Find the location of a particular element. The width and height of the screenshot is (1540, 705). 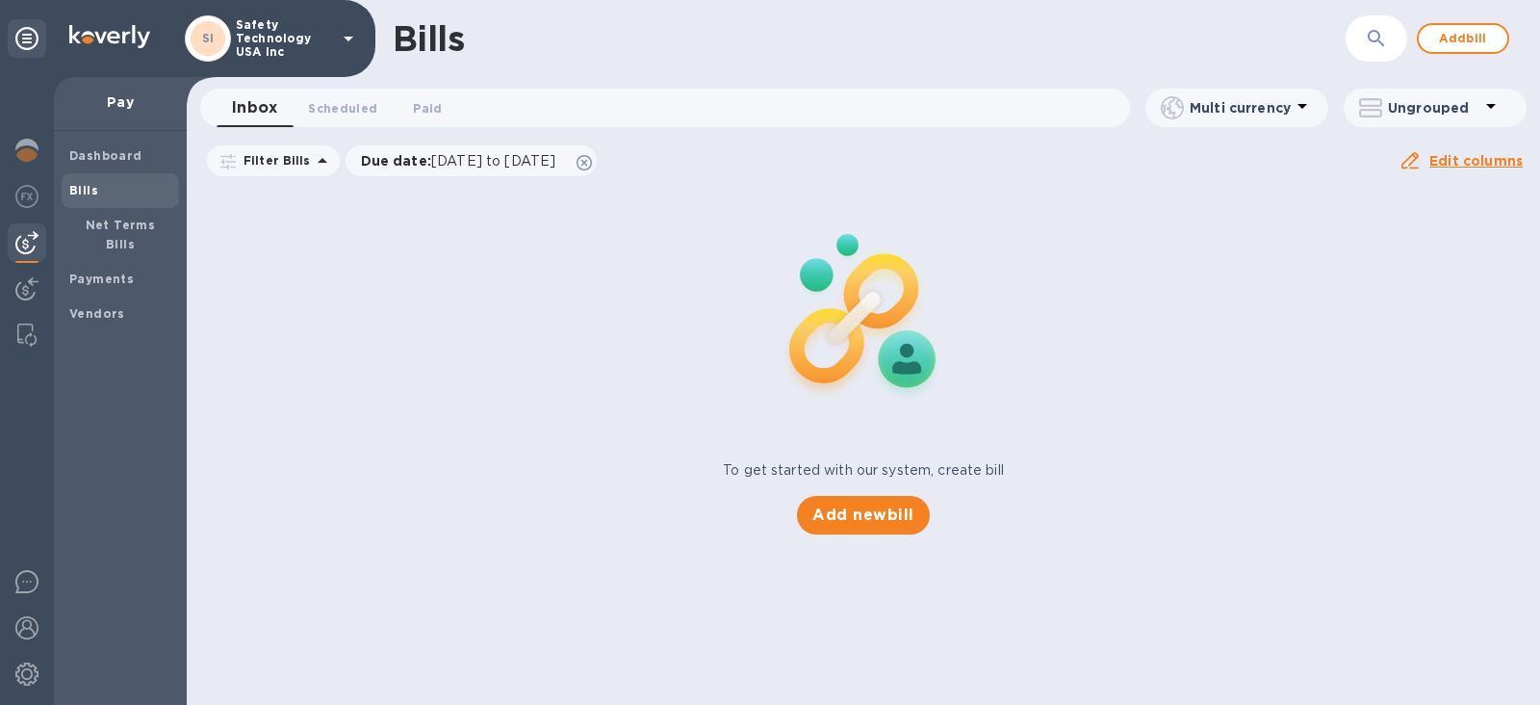

b: Payments is located at coordinates (101, 278).